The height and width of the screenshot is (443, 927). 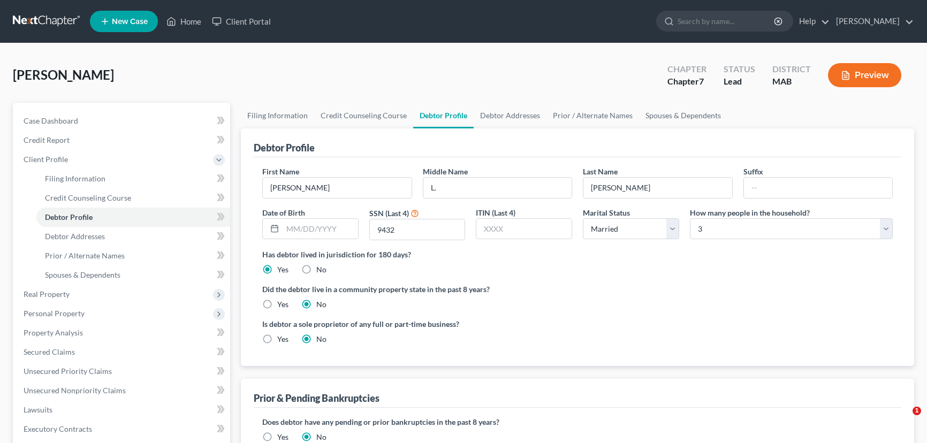 What do you see at coordinates (417, 324) in the screenshot?
I see `label: Is debtor a sole proprietor of any full or part-time business?` at bounding box center [417, 324].